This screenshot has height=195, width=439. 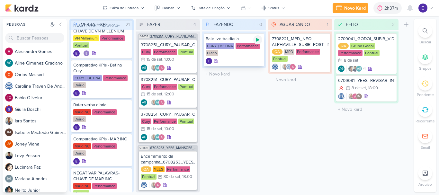 I want to click on div: MAR INC, so click(x=82, y=112).